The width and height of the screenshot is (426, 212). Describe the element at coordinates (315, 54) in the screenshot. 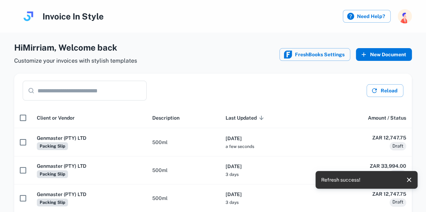

I see `button: FreshBooks iconFreshBooks Settings` at that location.